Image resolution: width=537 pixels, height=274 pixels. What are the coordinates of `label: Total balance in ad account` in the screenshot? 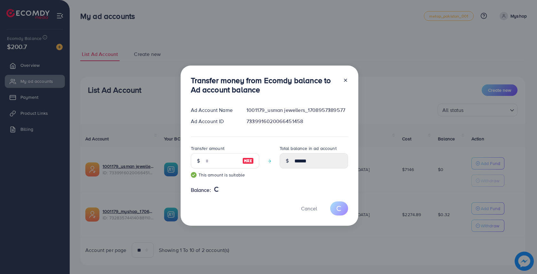 It's located at (308, 148).